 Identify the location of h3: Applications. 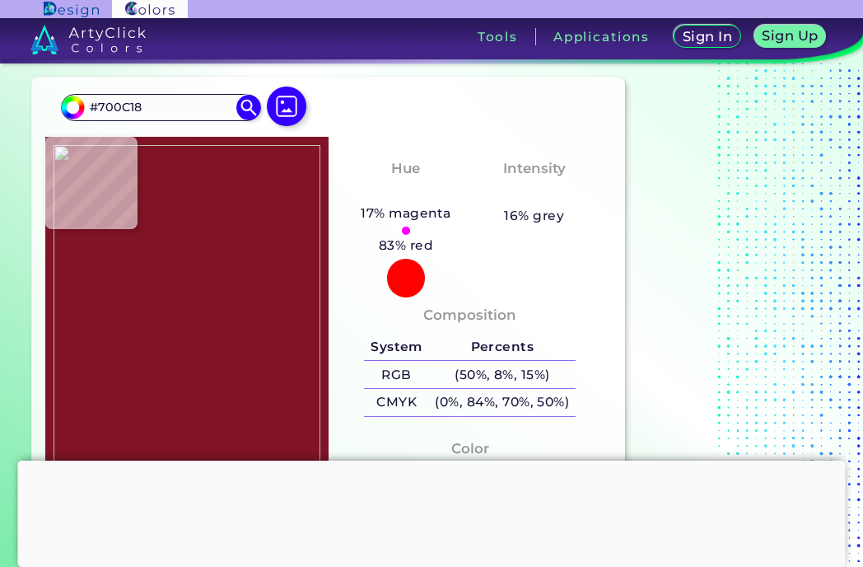
(601, 36).